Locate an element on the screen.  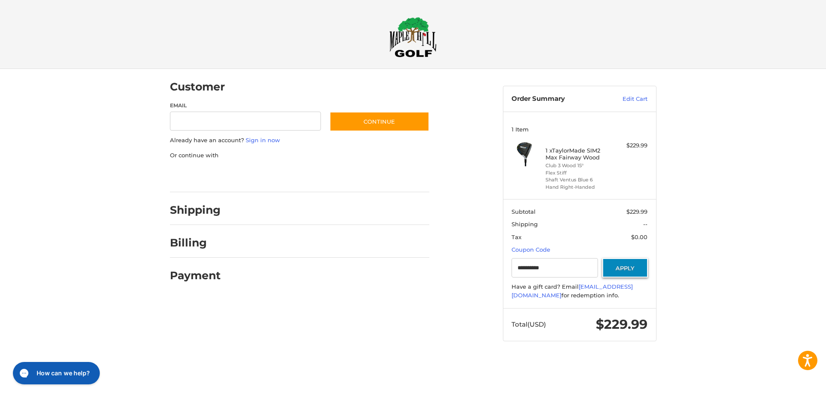
a: Coupon Code is located at coordinates (531, 249).